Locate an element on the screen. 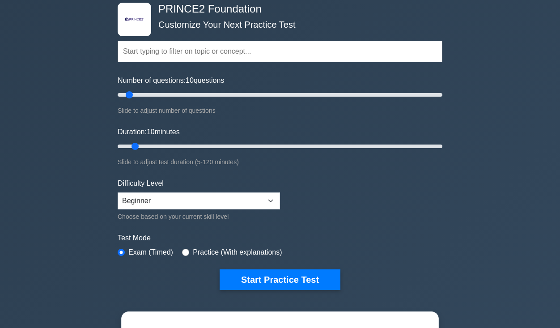 Image resolution: width=560 pixels, height=328 pixels. button: Start Practice Test is located at coordinates (280, 280).